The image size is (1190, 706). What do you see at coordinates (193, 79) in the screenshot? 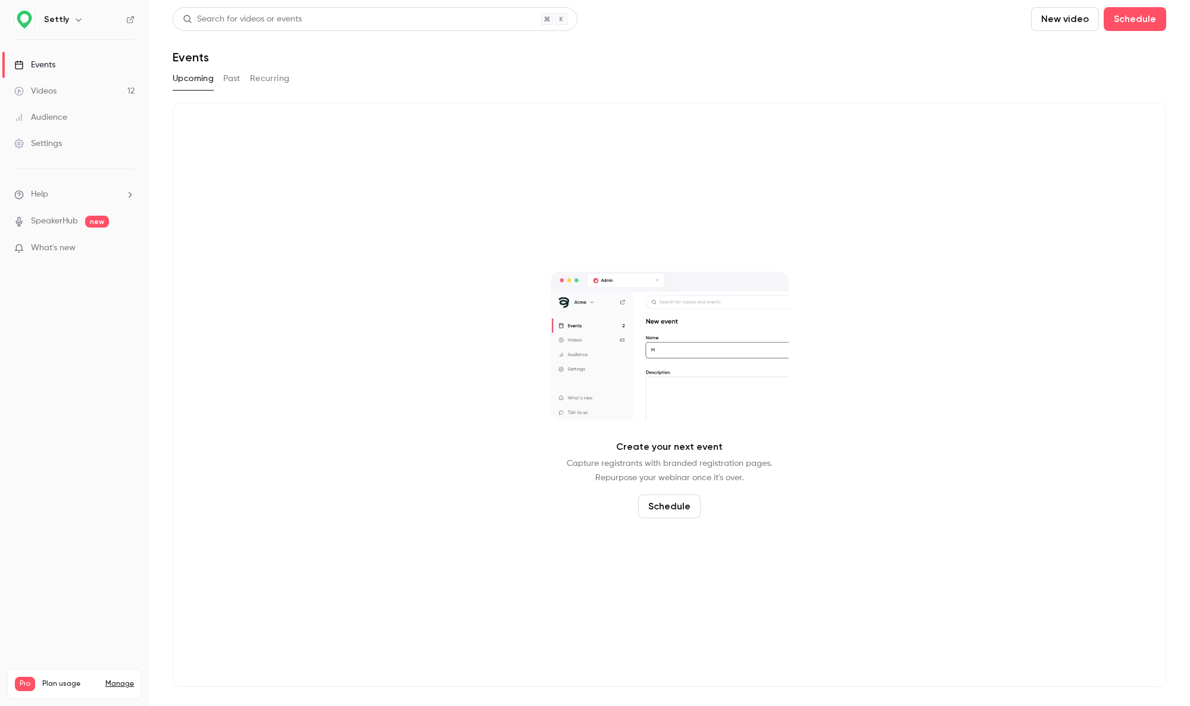
I see `button: Upcoming` at bounding box center [193, 79].